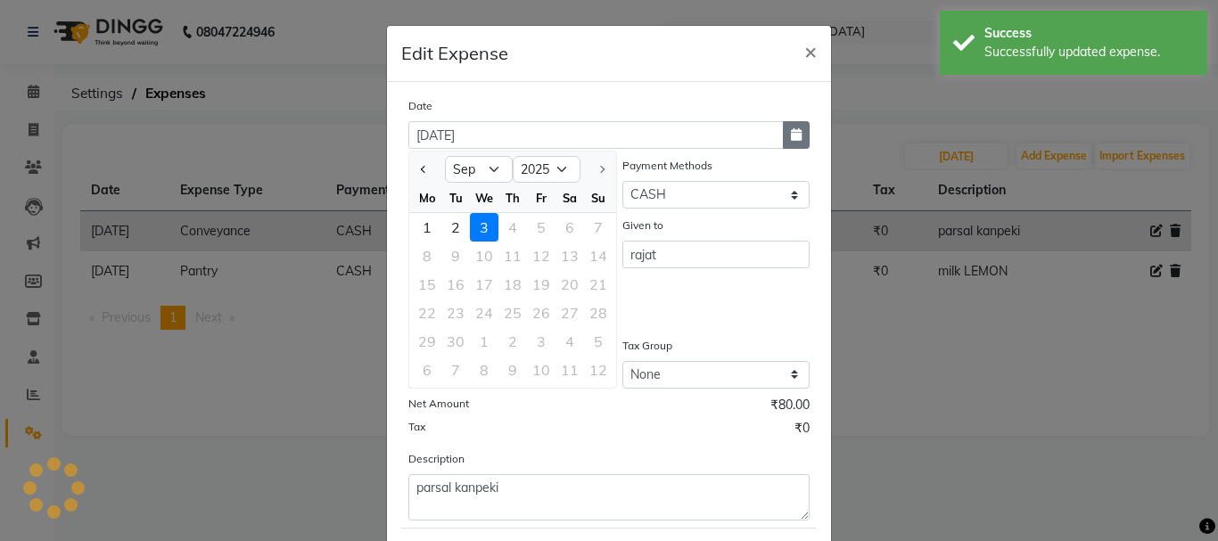 This screenshot has height=541, width=1218. What do you see at coordinates (455, 54) in the screenshot?
I see `h5: Edit Expense` at bounding box center [455, 54].